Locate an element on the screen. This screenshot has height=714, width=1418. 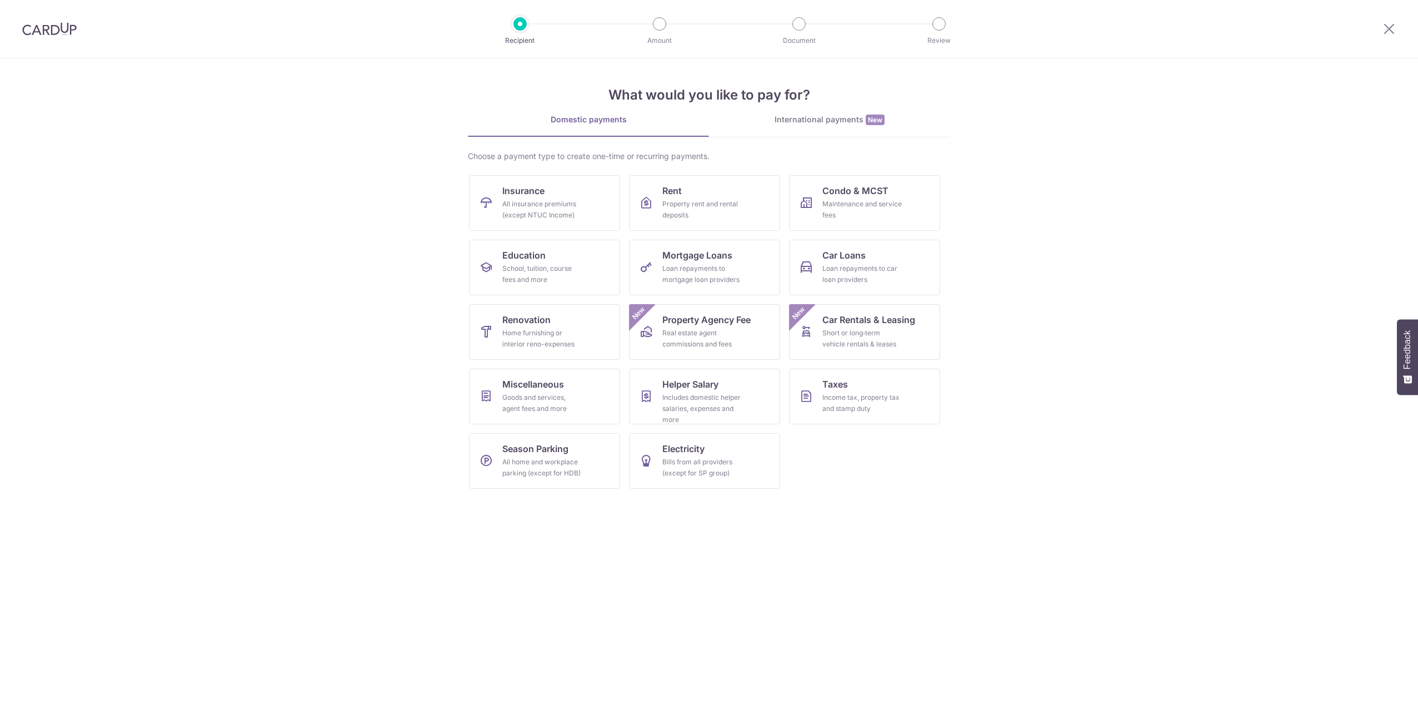
p: Recipient is located at coordinates (520, 41).